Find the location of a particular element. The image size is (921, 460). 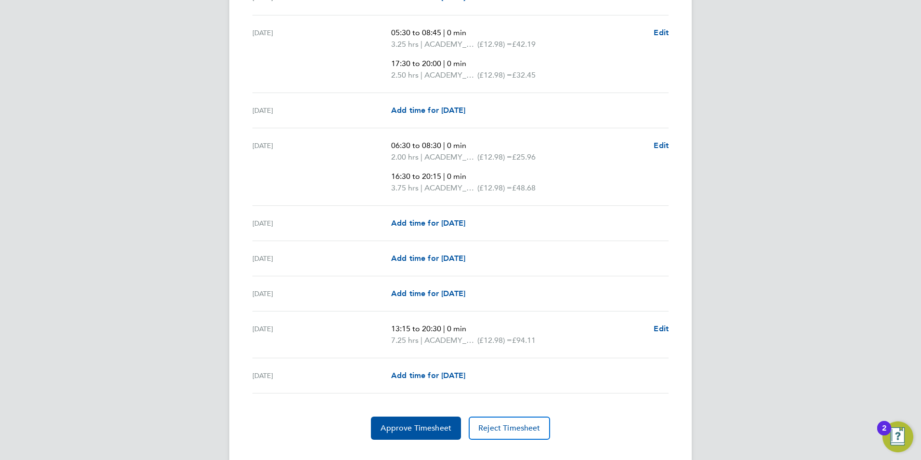

span: 3.25 hrs is located at coordinates (405, 44).